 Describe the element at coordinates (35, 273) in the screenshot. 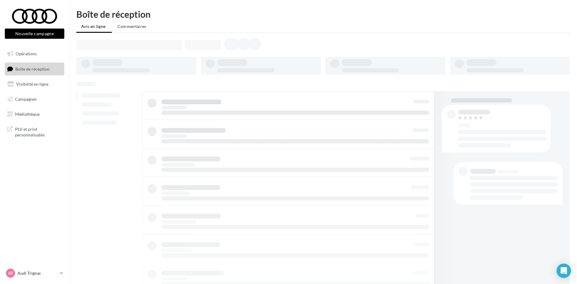

I see `a: AT Audi Trignac` at that location.